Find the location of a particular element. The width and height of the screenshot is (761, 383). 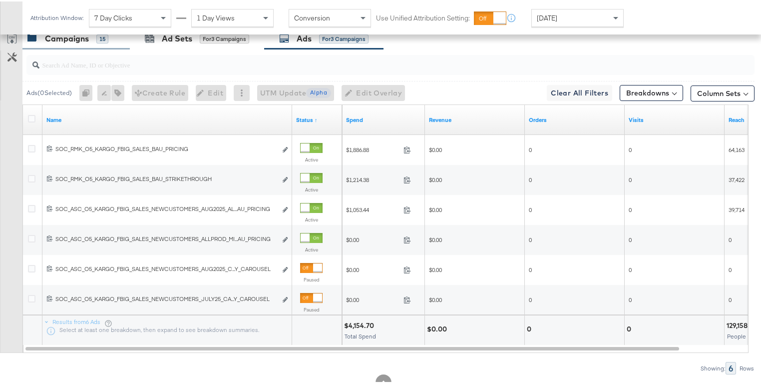

div: Campaigns is located at coordinates (67, 37).